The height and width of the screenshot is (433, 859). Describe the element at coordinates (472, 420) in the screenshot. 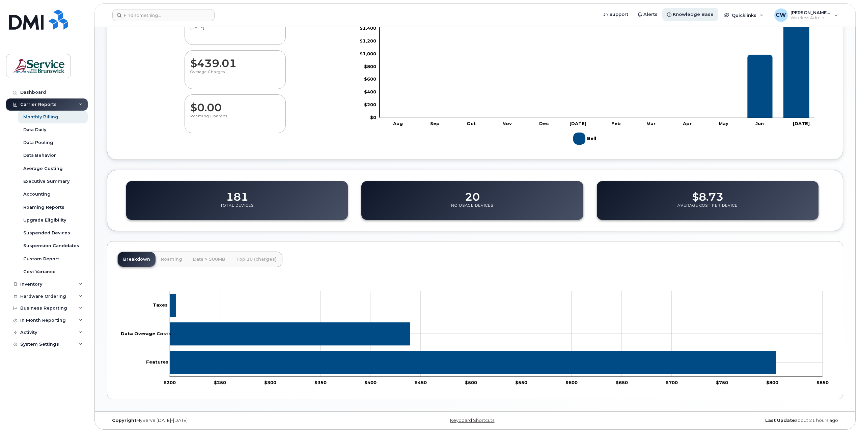

I see `a: Keyboard Shortcuts` at that location.